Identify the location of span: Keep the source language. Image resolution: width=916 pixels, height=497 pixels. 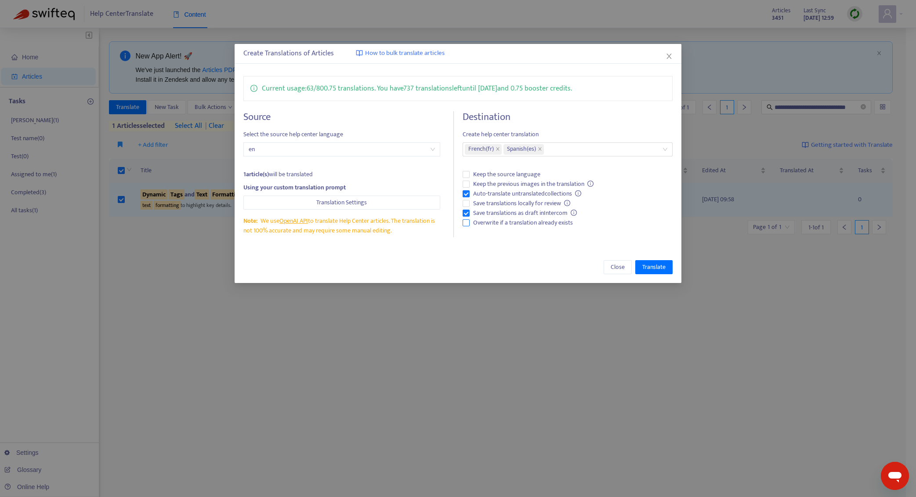
(506, 174).